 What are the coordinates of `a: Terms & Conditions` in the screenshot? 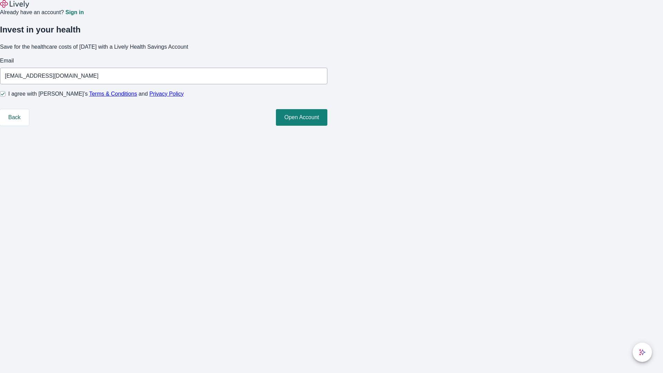 It's located at (113, 94).